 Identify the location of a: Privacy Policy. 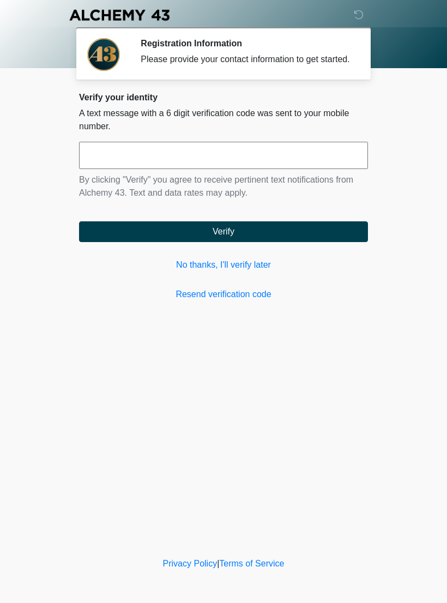
(190, 563).